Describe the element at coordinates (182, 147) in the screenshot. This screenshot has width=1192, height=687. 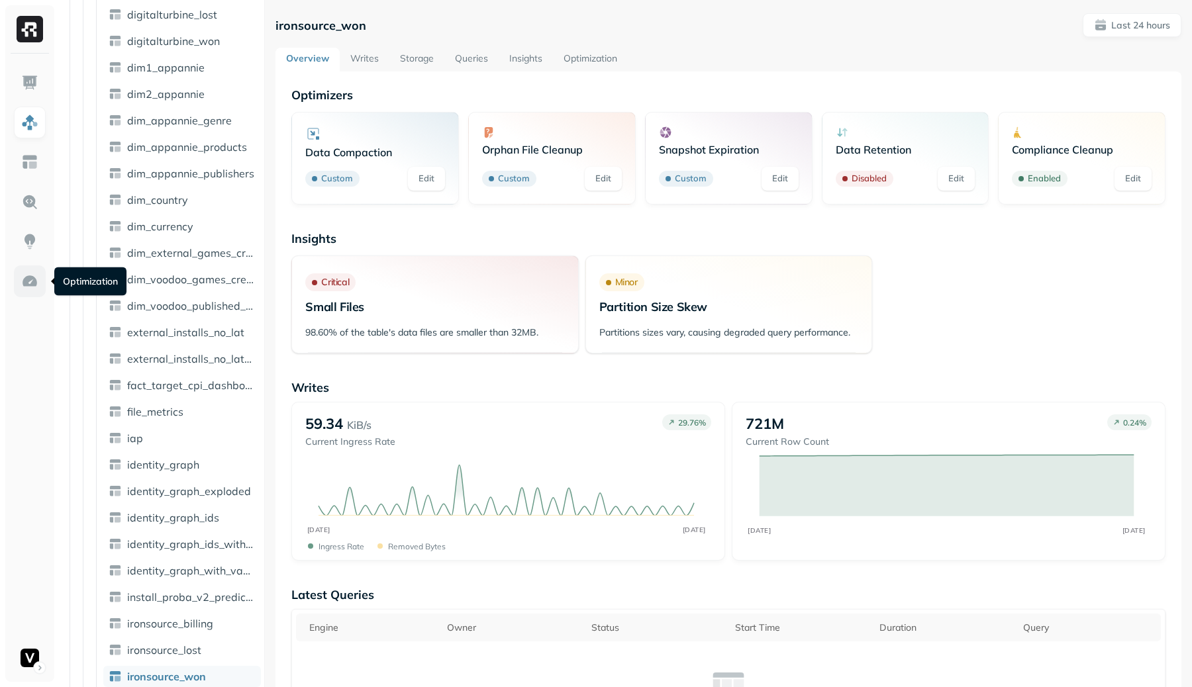
I see `a: dim_appannie_products` at that location.